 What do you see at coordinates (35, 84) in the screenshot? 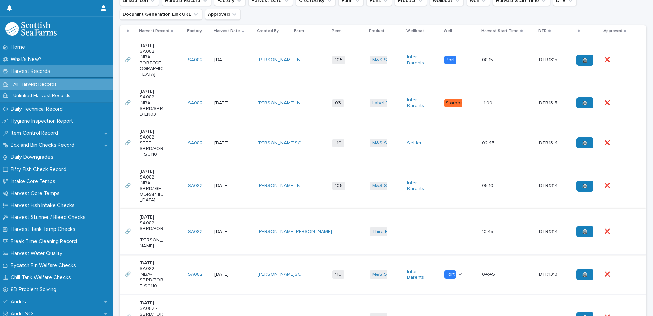
I see `p: All Harvest Records` at bounding box center [35, 84].